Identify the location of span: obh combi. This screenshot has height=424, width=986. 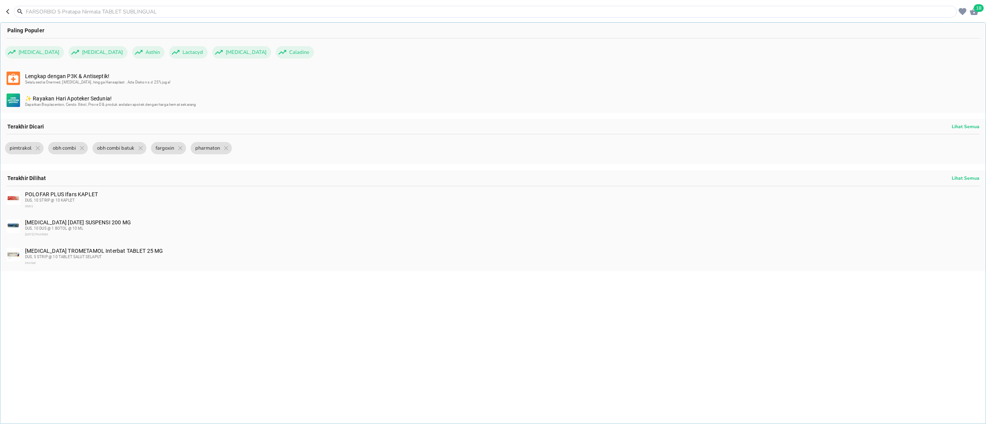
(64, 148).